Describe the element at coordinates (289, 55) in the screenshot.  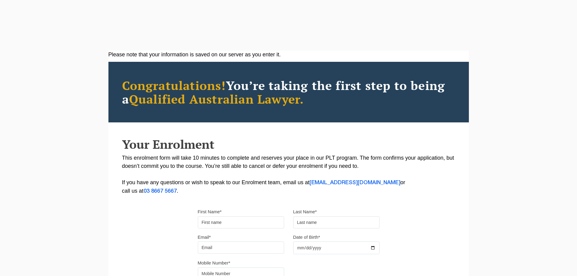
I see `div: Please note that your information is saved on our server as you enter it.` at that location.